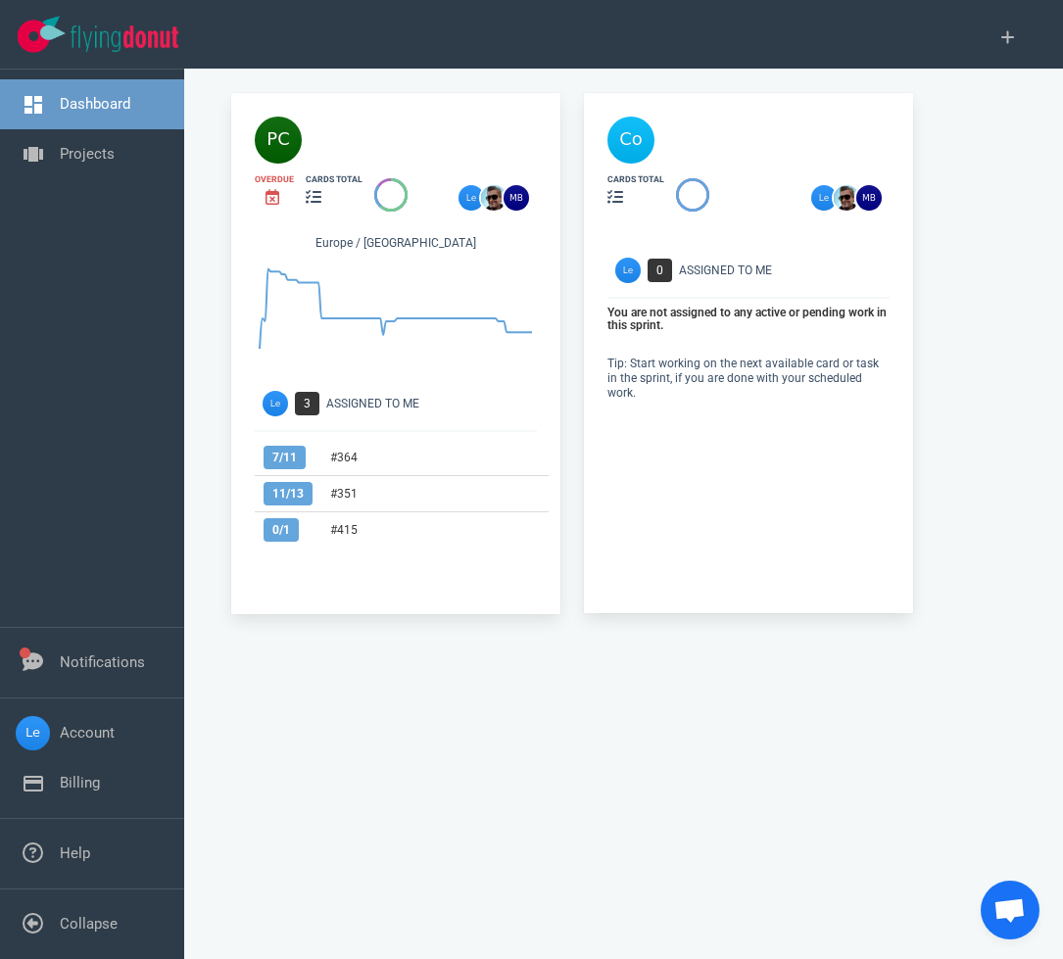 The image size is (1063, 959). I want to click on a: Billing, so click(79, 783).